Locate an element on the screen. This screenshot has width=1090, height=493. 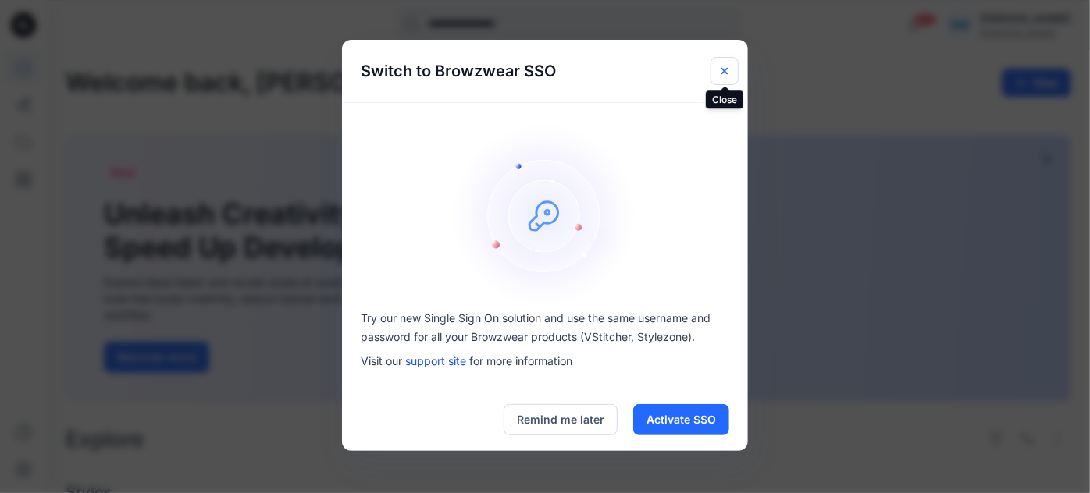
h5: Switch to Browzwear SSO is located at coordinates (458, 71).